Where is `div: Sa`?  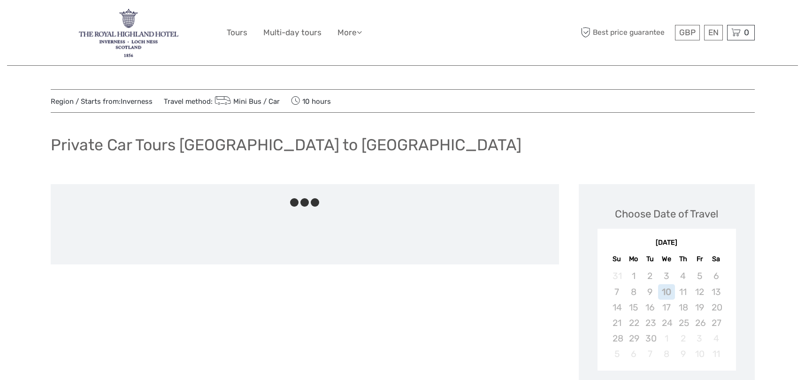
div: Sa is located at coordinates (716, 259).